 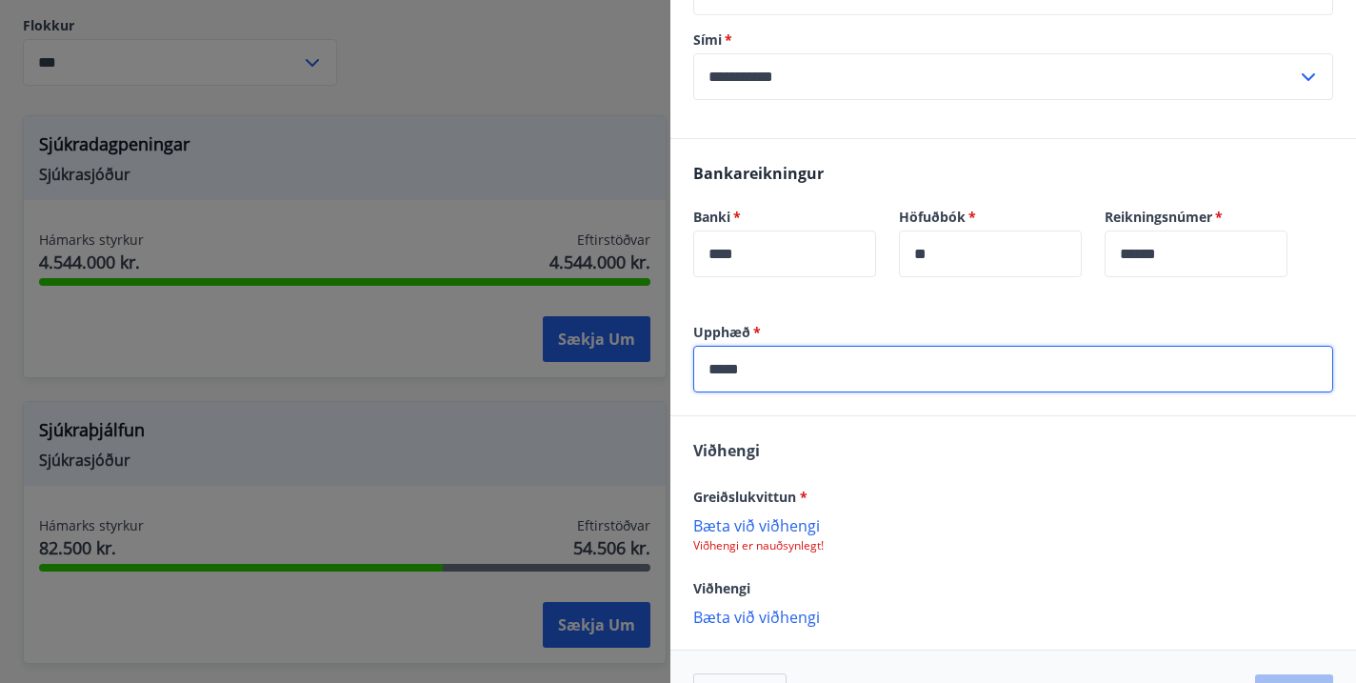 What do you see at coordinates (750, 496) in the screenshot?
I see `span: Greiðslukvittun` at bounding box center [750, 496].